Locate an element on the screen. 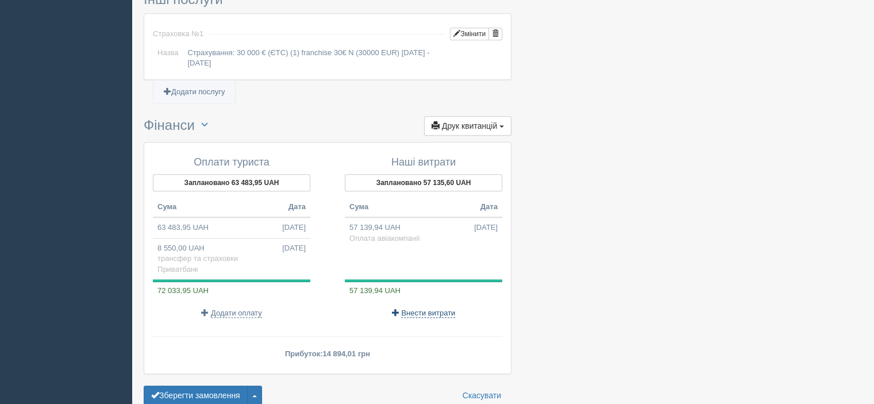 Image resolution: width=874 pixels, height=404 pixels. span: Друк квитанцій is located at coordinates (469, 126).